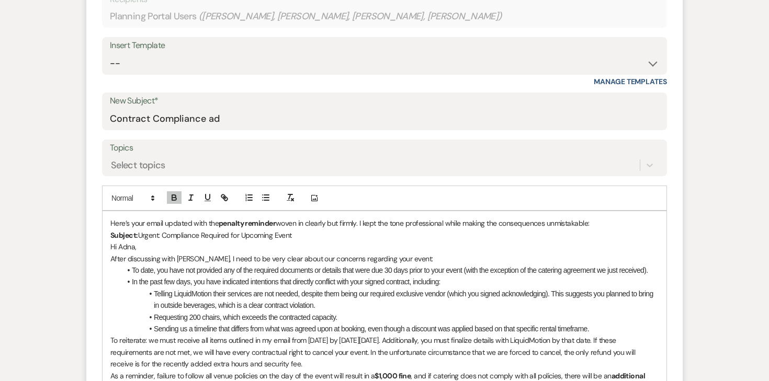 This screenshot has height=381, width=769. Describe the element at coordinates (390, 318) in the screenshot. I see `li: Requesting 200 chairs, which exceeds the contracted capacity.` at that location.